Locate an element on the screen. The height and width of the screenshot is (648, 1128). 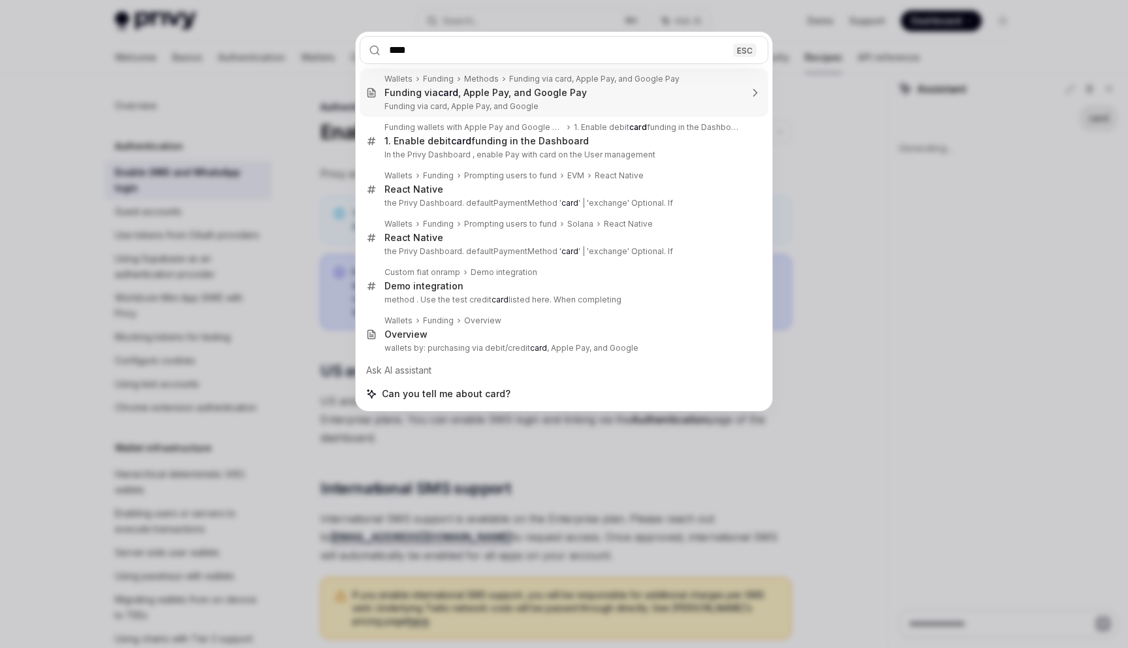
div: Funding via card, Apple Pay, and Google Pay is located at coordinates (594, 79).